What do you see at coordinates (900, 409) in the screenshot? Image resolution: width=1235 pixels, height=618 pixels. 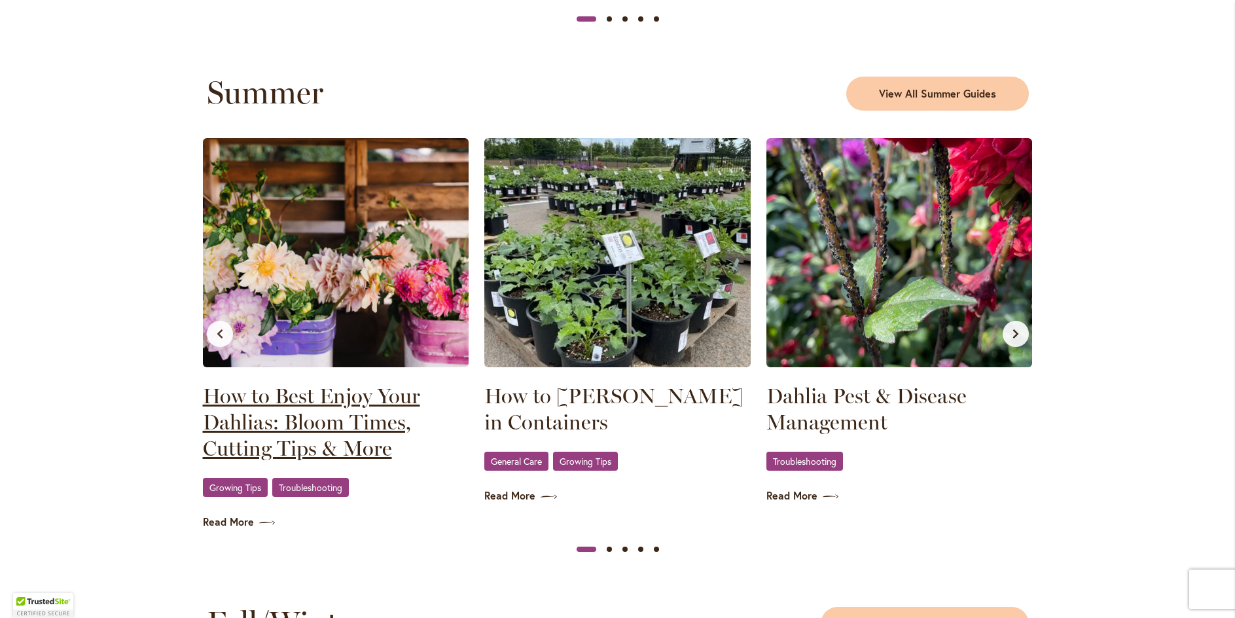 I see `a: Dahlia Pest & Disease Management` at bounding box center [900, 409].